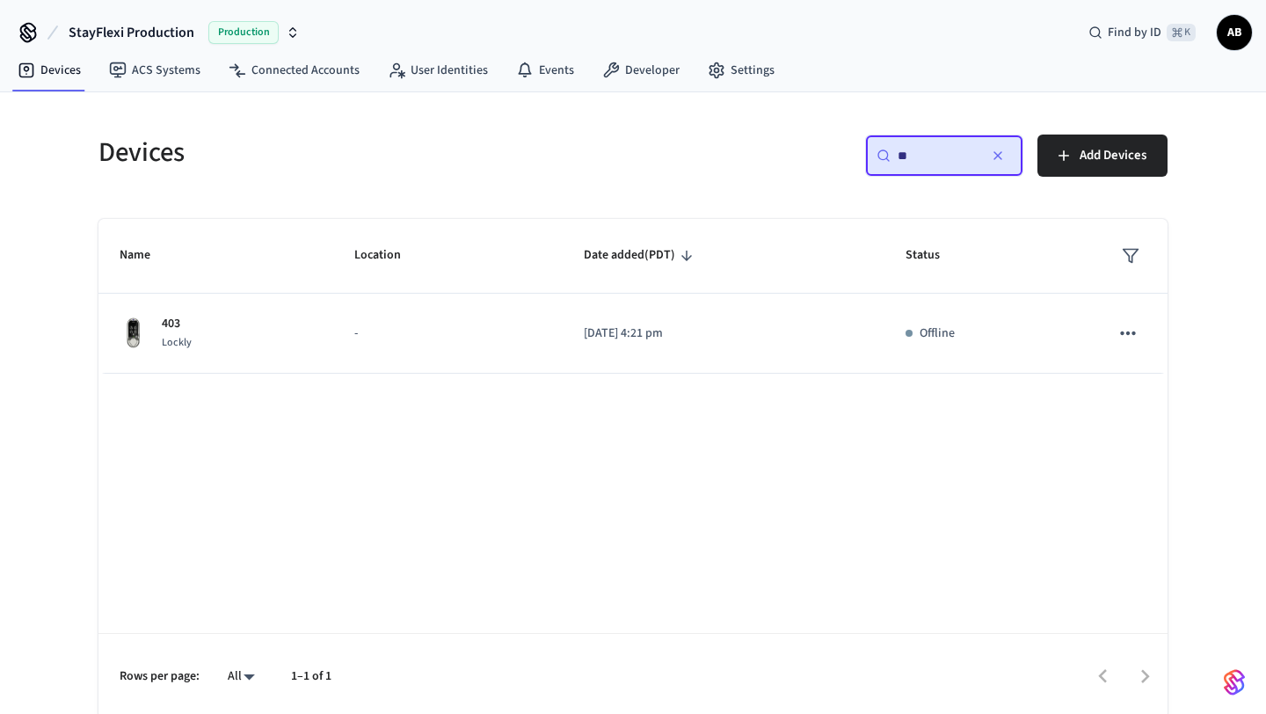 This screenshot has width=1266, height=714. What do you see at coordinates (1234, 33) in the screenshot?
I see `span: AB` at bounding box center [1234, 33].